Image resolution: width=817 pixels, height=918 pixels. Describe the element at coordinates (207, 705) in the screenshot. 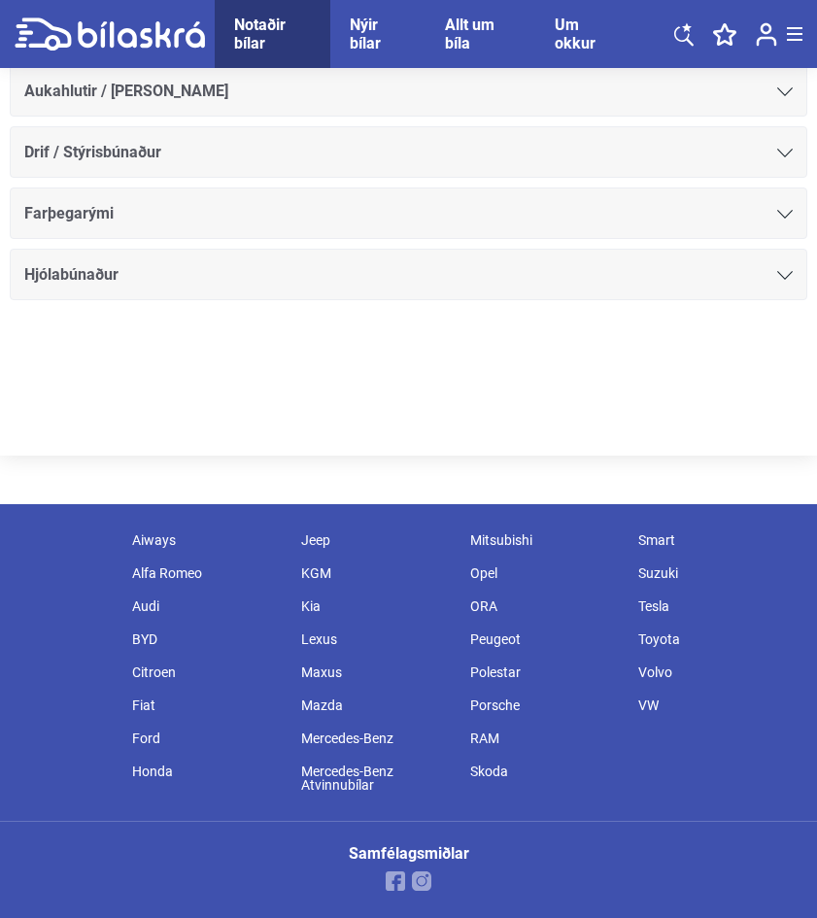

I see `div: Fiat` at that location.